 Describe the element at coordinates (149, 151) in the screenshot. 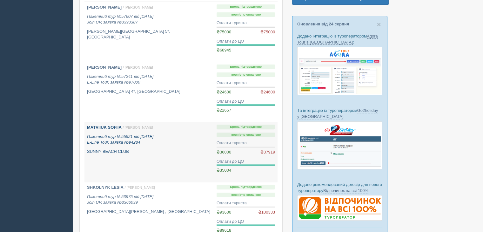

I see `p: SUNNY BEACH CLUB` at that location.